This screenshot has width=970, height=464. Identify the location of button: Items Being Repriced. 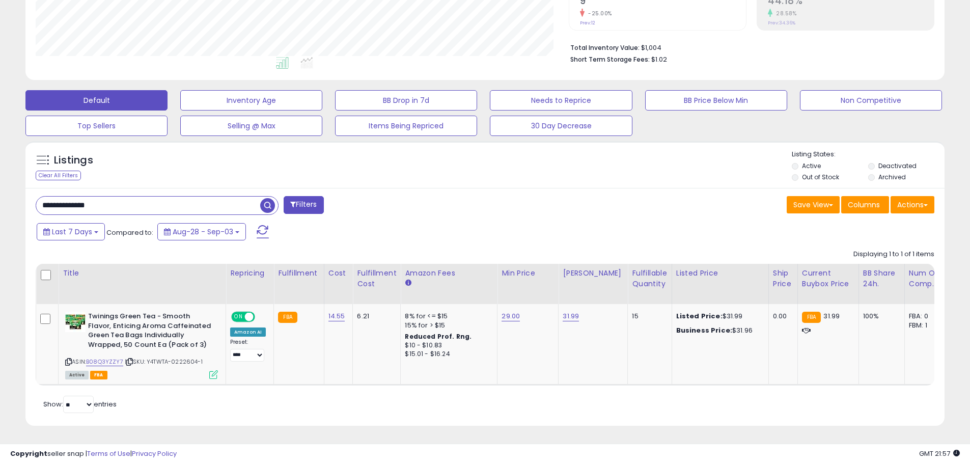
(406, 126).